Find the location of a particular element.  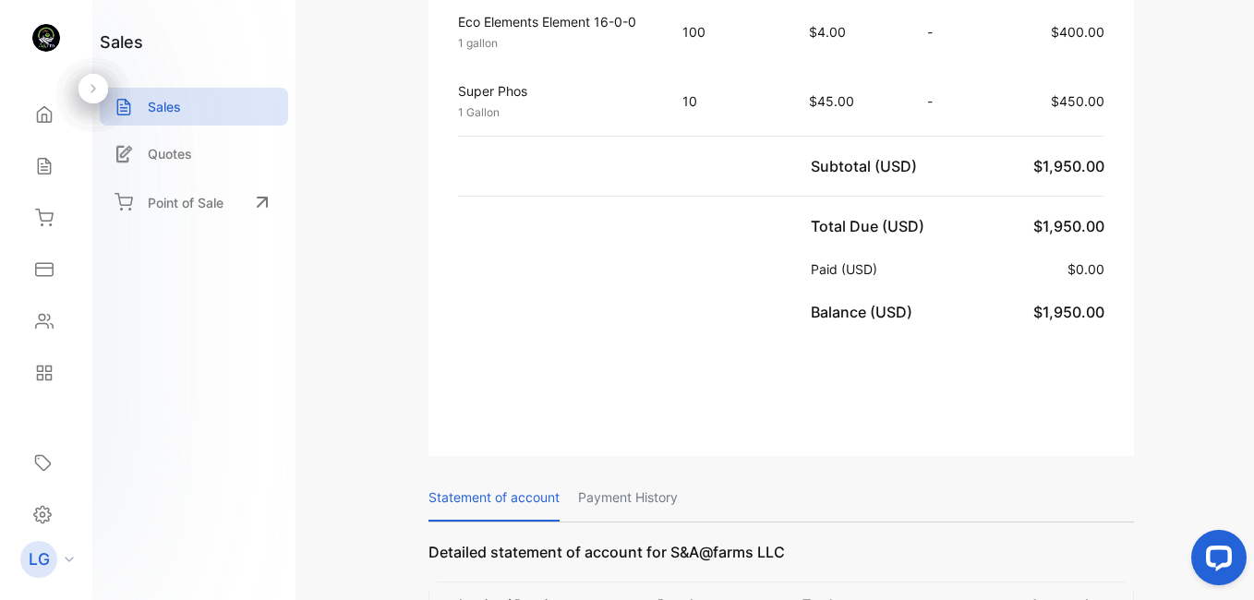

h1: sales is located at coordinates (121, 42).